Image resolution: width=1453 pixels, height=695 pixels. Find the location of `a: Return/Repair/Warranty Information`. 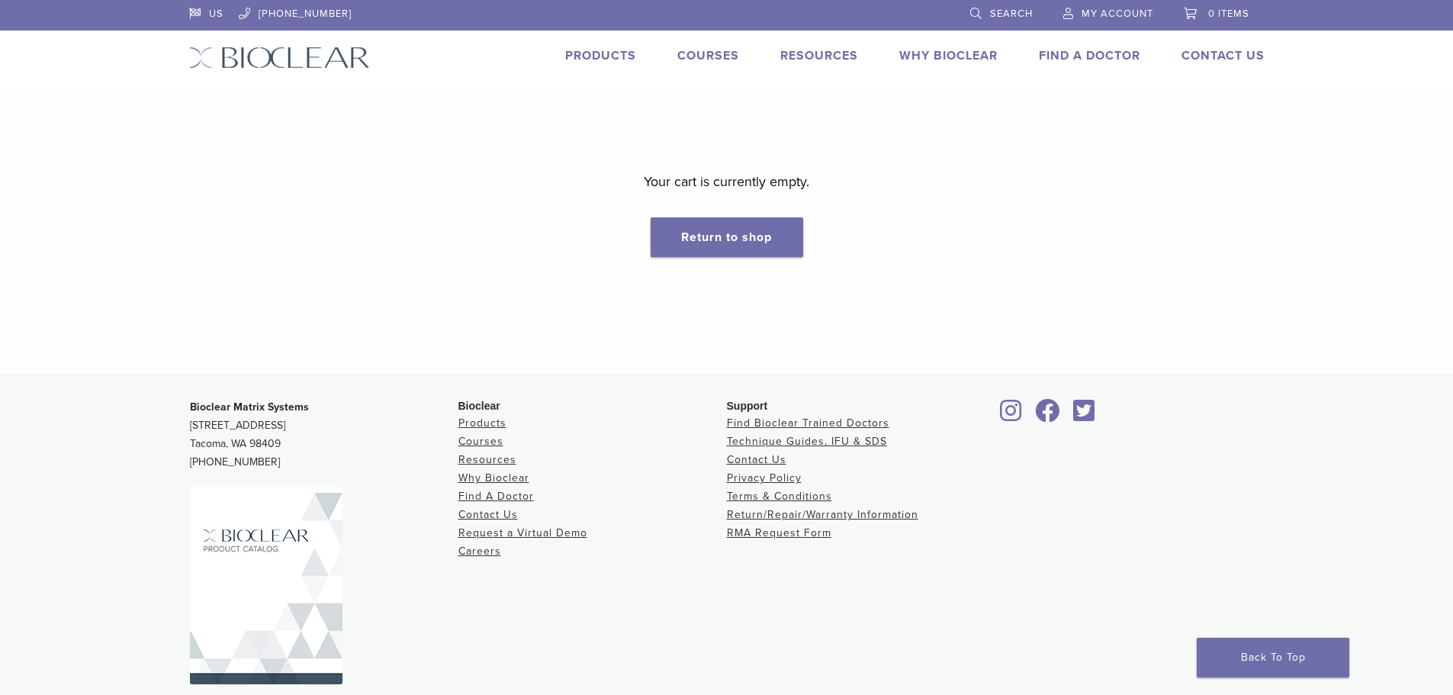

a: Return/Repair/Warranty Information is located at coordinates (822, 514).